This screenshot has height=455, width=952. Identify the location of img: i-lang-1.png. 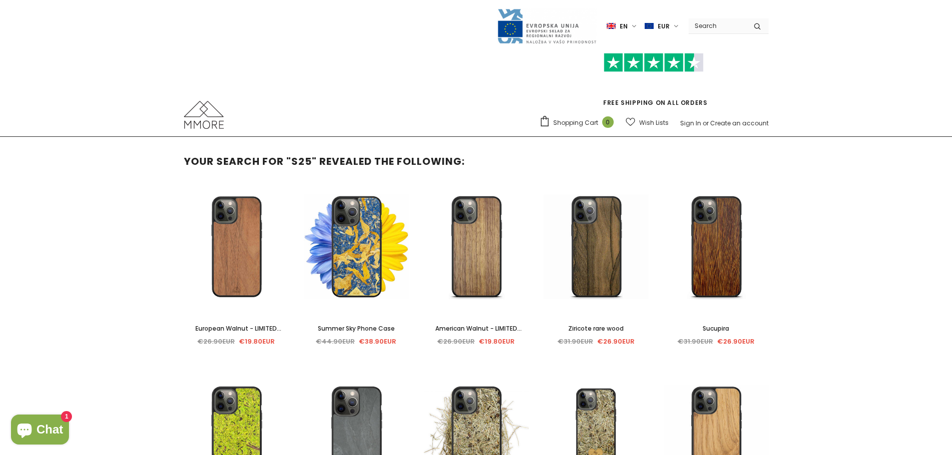
(611, 26).